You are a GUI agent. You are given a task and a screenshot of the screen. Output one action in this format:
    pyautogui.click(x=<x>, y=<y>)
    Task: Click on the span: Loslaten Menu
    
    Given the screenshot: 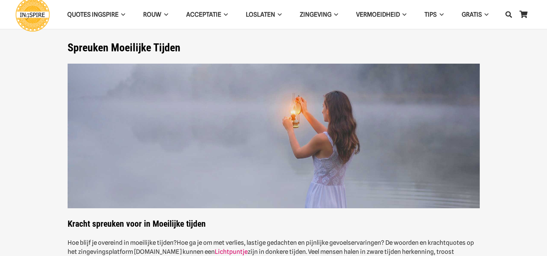 What is the action you would take?
    pyautogui.click(x=278, y=14)
    